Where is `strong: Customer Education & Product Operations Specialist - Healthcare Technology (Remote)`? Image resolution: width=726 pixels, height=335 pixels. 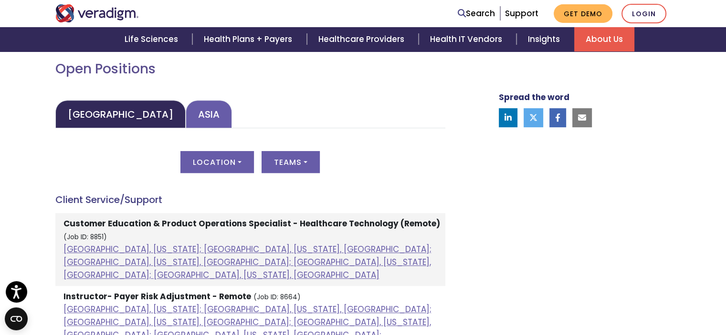
strong: Customer Education & Product Operations Specialist - Healthcare Technology (Remote) is located at coordinates (251, 224).